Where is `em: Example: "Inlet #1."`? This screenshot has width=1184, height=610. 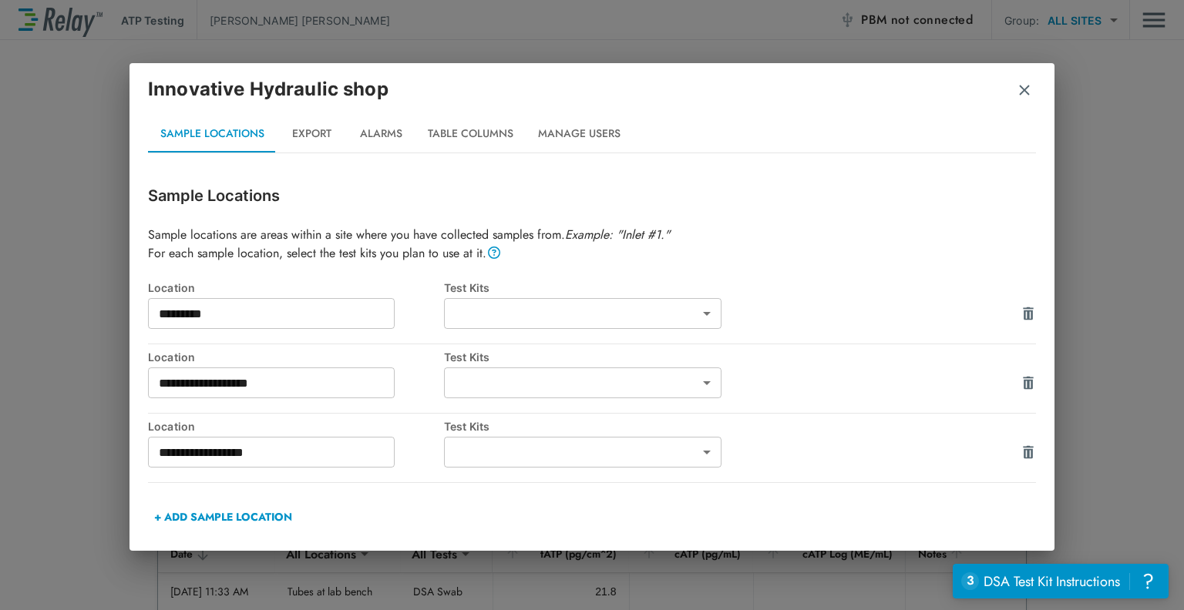 em: Example: "Inlet #1." is located at coordinates (617, 234).